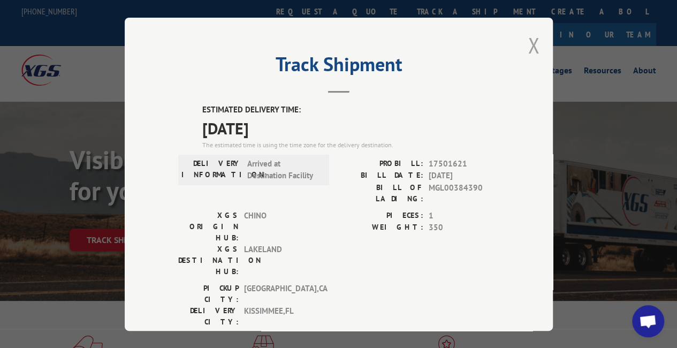 The height and width of the screenshot is (348, 677). What do you see at coordinates (350, 144) in the screenshot?
I see `div: The estimated time is using the time zone for the delivery destination.` at bounding box center [350, 144].